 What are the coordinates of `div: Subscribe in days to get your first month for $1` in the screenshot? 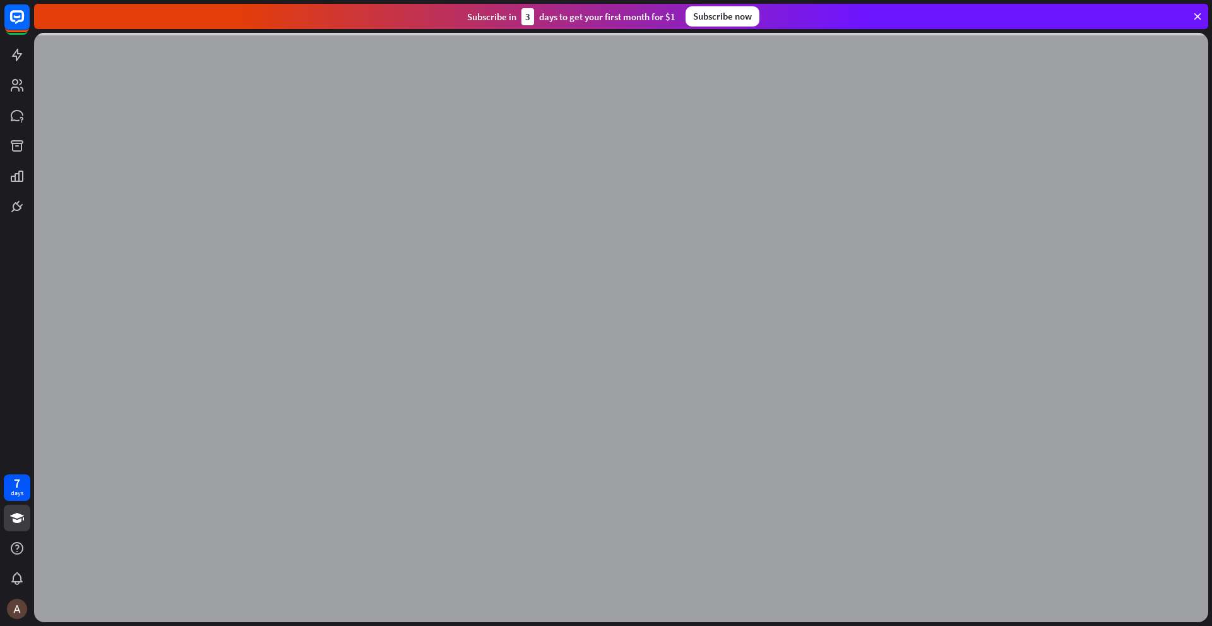 It's located at (571, 16).